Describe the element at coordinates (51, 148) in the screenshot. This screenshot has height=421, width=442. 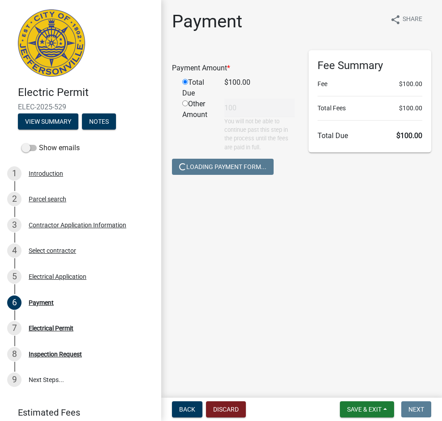
I see `label: Show emails` at that location.